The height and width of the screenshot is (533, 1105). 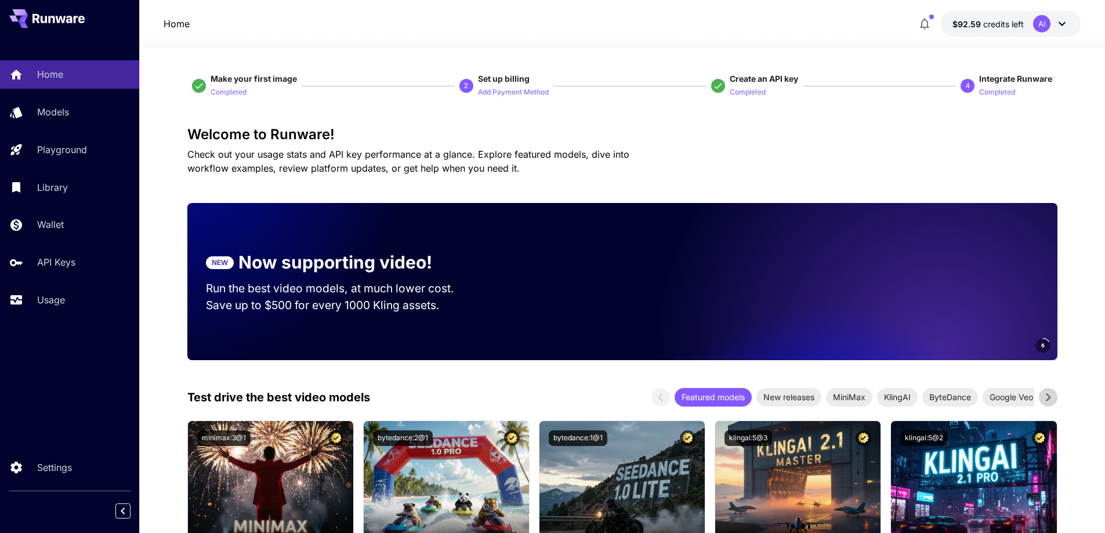 I want to click on div: Google Veo, so click(x=1011, y=397).